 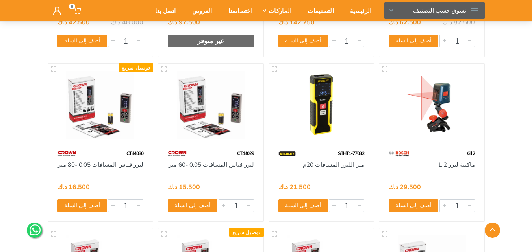 I want to click on a: متر الليزر المسافات 20م, so click(x=333, y=164).